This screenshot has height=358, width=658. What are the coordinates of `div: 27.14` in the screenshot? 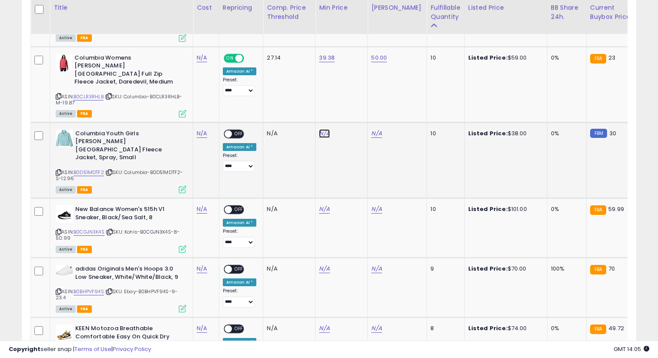 It's located at (288, 58).